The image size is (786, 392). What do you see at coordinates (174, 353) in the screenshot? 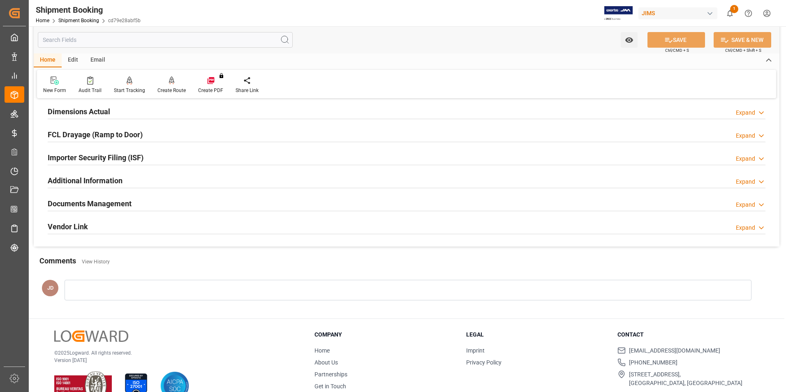
I see `p: © 2025 Logward. All rights reserved.` at bounding box center [174, 353].